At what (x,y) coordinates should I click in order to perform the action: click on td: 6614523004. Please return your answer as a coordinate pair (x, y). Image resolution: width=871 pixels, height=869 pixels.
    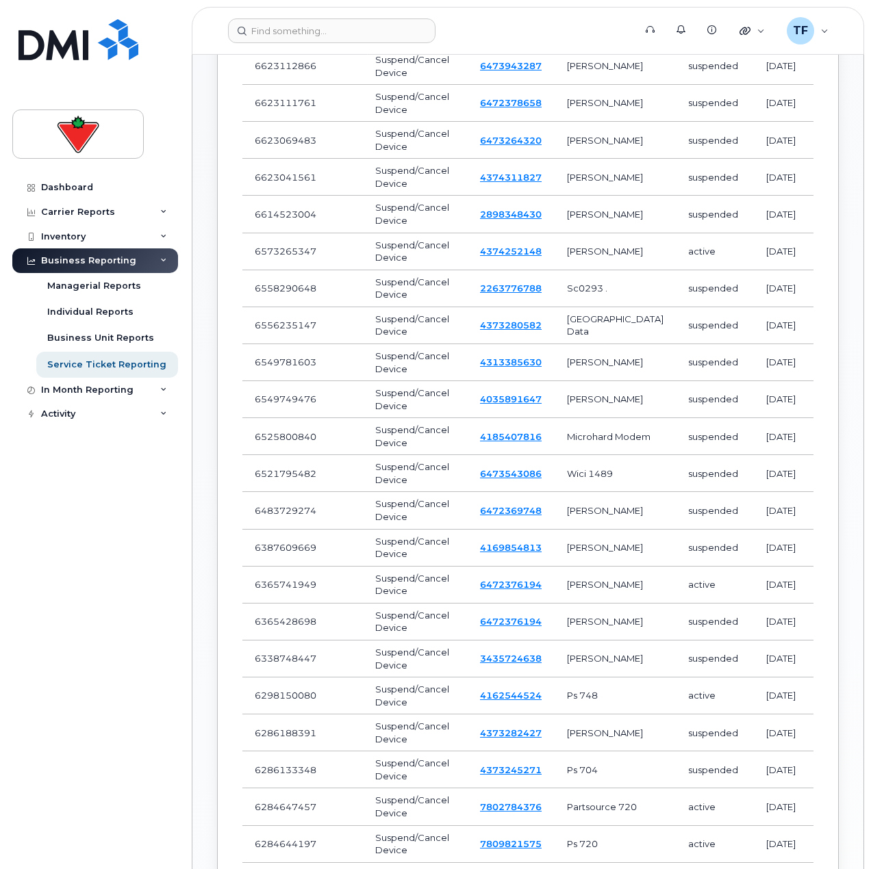
    Looking at the image, I should click on (303, 214).